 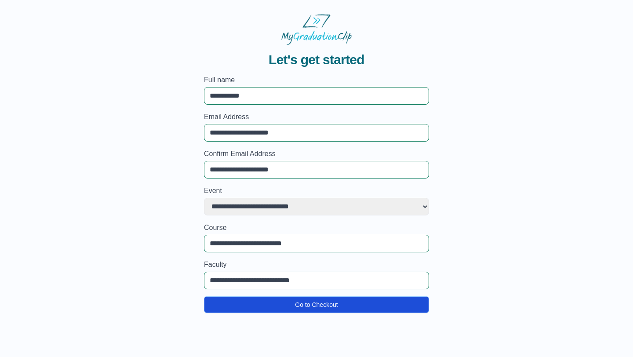 I want to click on span: Let's get started, so click(x=317, y=60).